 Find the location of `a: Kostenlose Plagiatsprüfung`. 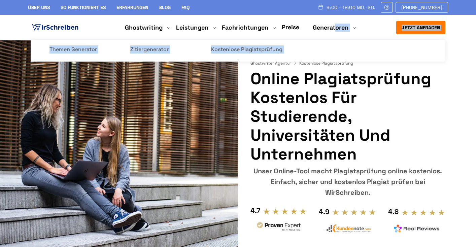

a: Kostenlose Plagiatsprüfung is located at coordinates (234, 49).